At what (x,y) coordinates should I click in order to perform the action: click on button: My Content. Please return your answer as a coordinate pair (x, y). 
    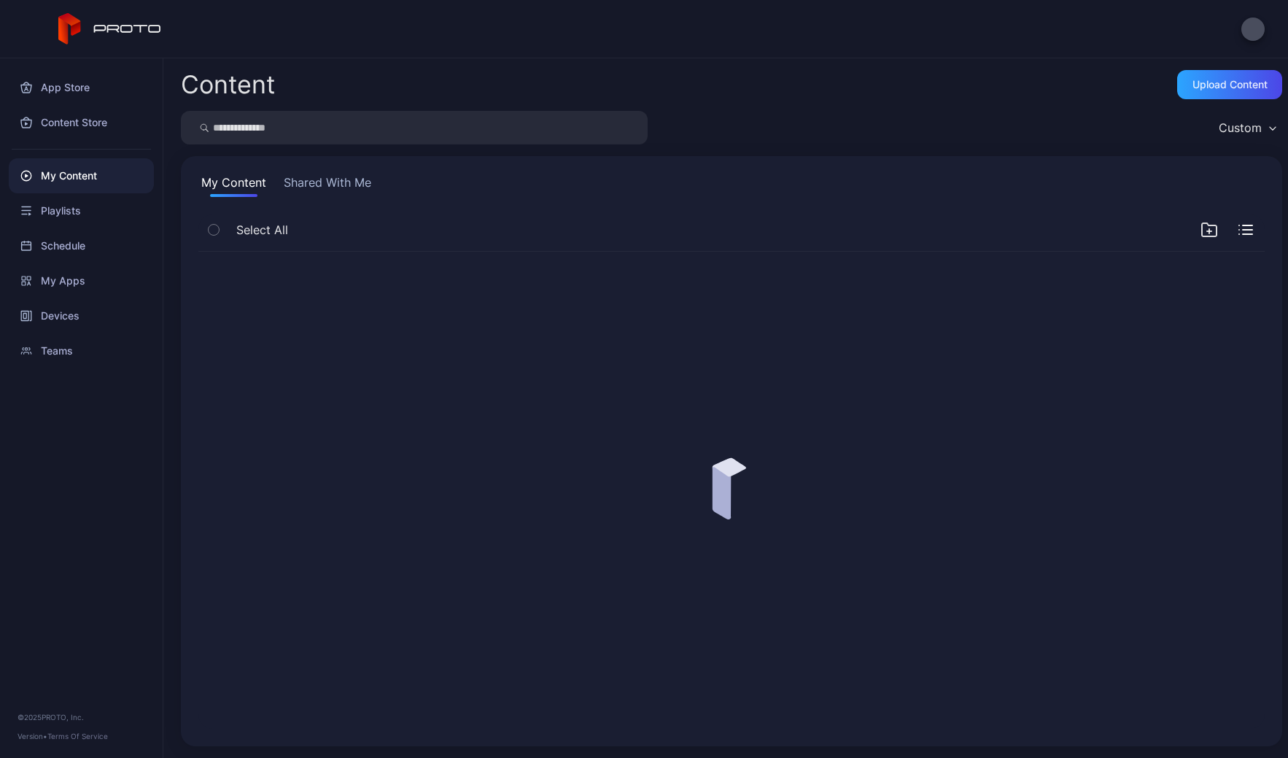
    Looking at the image, I should click on (233, 185).